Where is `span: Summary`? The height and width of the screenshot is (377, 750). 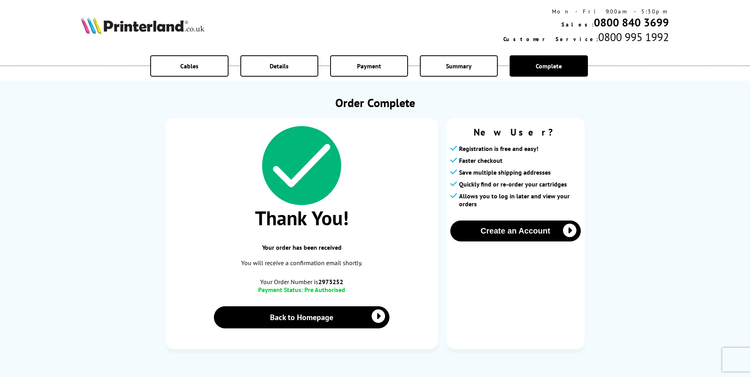
span: Summary is located at coordinates (458, 66).